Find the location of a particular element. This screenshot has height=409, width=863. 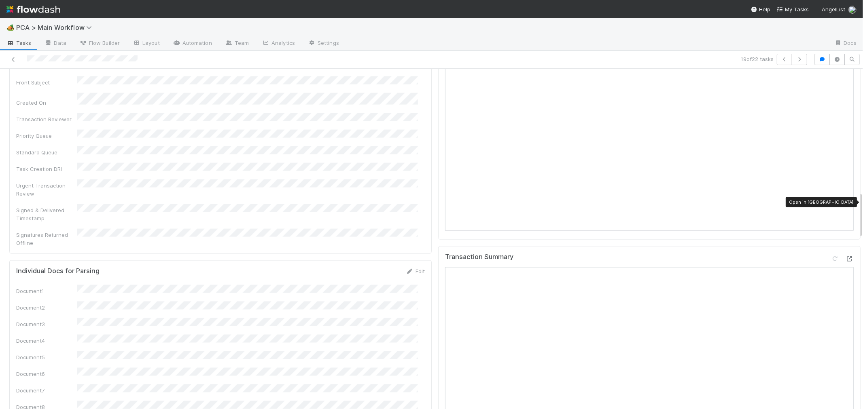

div: Signed & Delivered Timestamp is located at coordinates (47, 214).